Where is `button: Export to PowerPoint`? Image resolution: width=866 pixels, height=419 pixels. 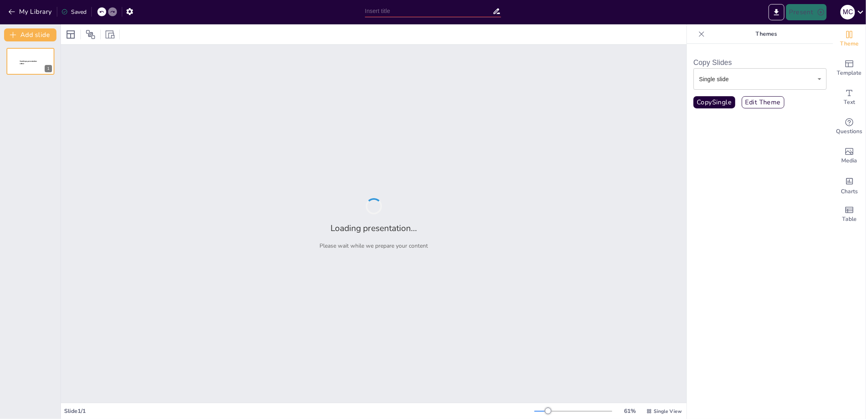
button: Export to PowerPoint is located at coordinates (776, 12).